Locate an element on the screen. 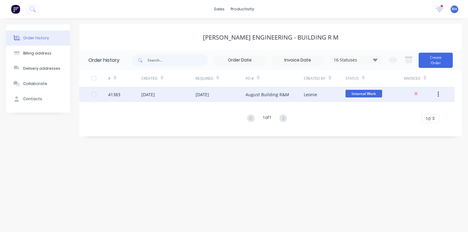 The image size is (468, 232). input: Order Date is located at coordinates (240, 60).